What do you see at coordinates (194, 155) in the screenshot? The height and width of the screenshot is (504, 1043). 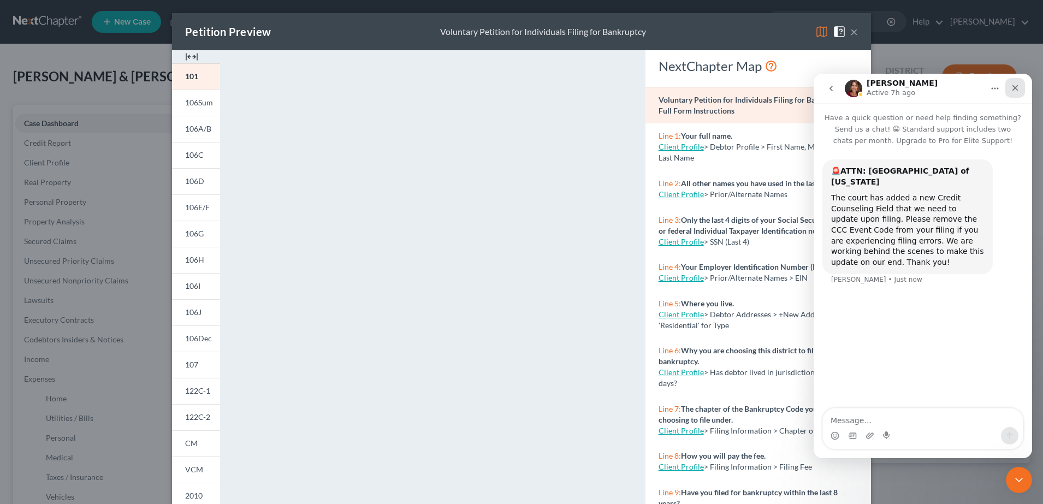 I see `span: 106C` at bounding box center [194, 155].